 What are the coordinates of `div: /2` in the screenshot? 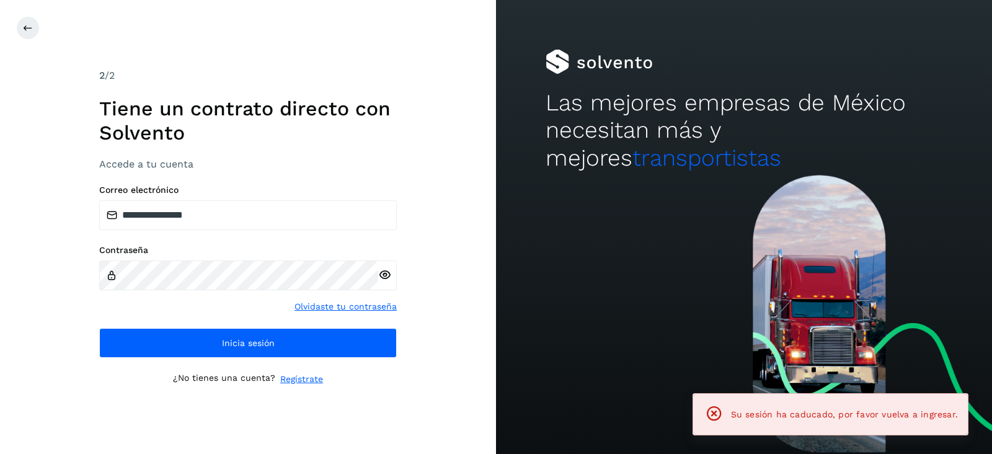 It's located at (248, 76).